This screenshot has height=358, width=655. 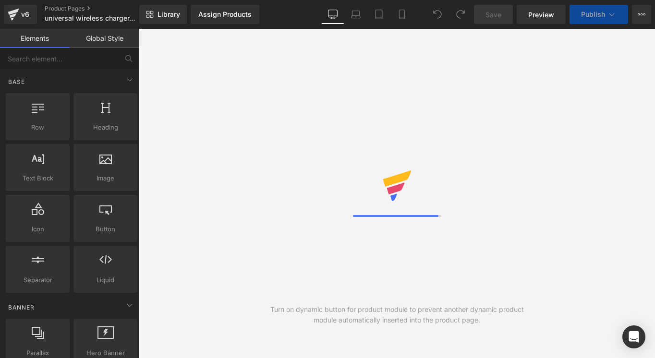 I want to click on span: Button, so click(x=105, y=229).